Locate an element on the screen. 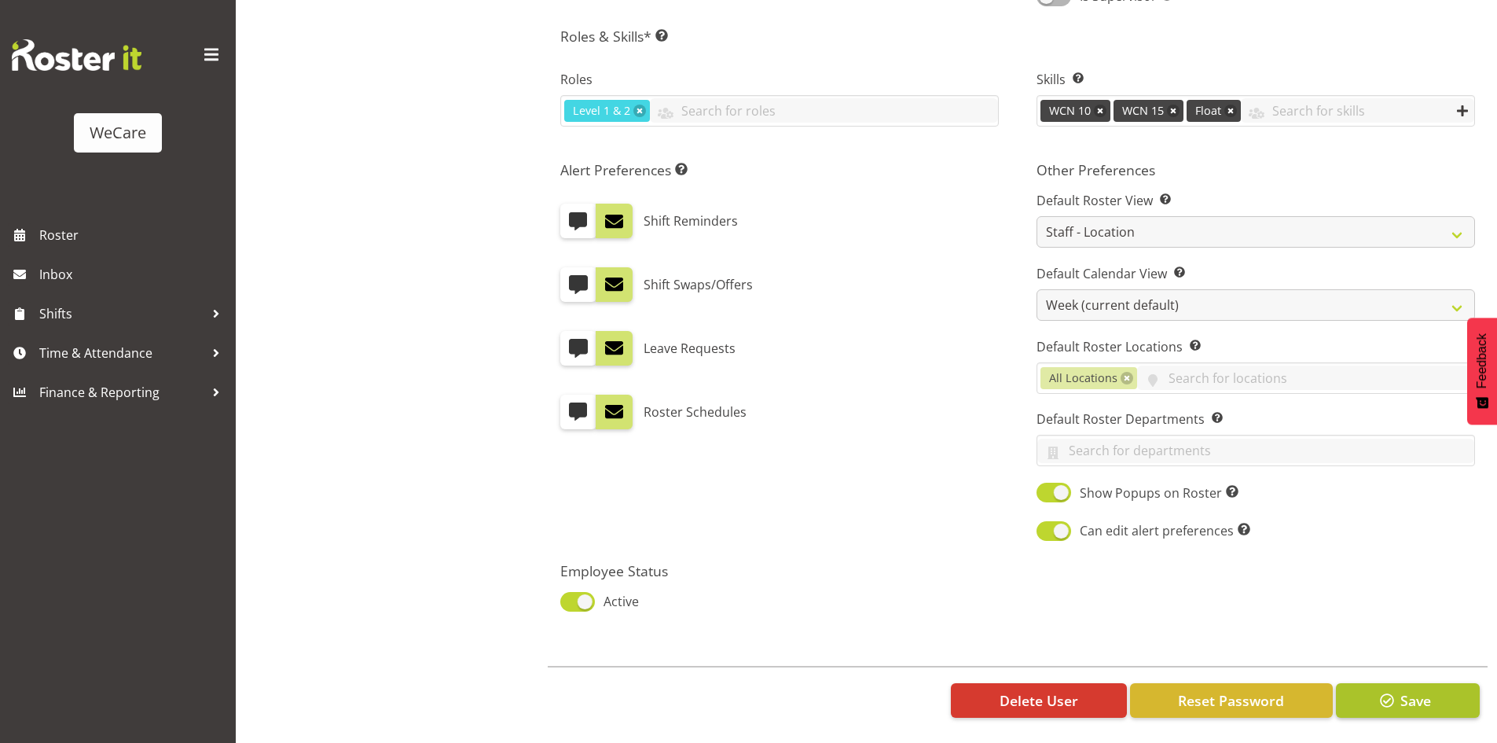 Image resolution: width=1497 pixels, height=743 pixels. span: All Locations is located at coordinates (1083, 378).